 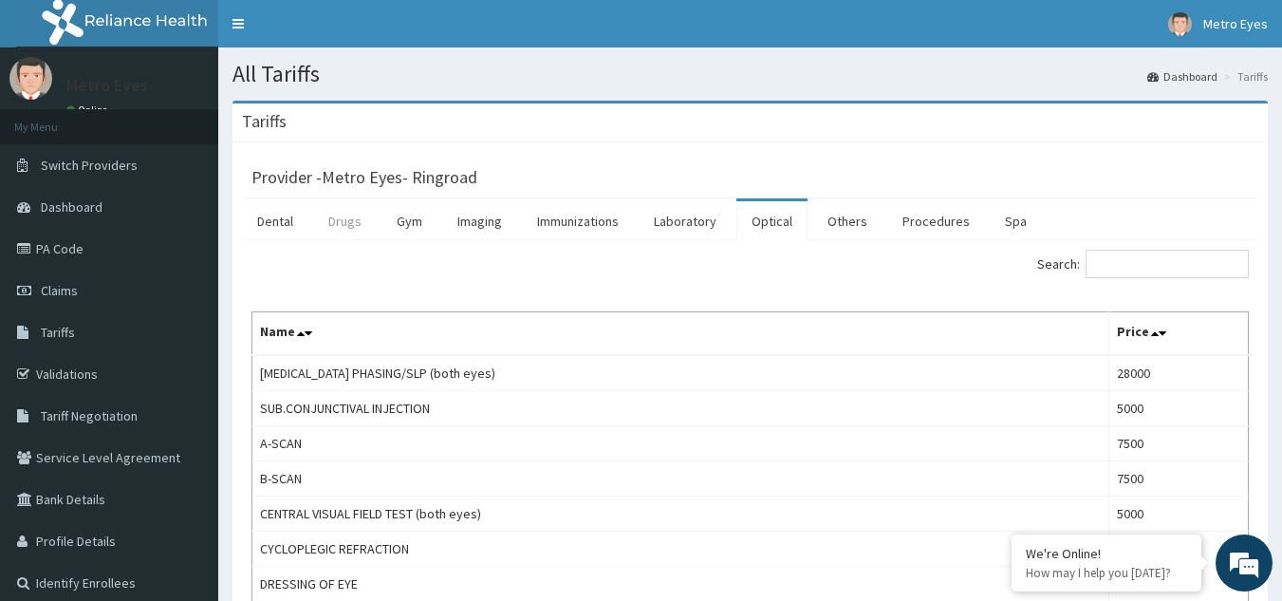 What do you see at coordinates (479, 221) in the screenshot?
I see `a: Imaging` at bounding box center [479, 221].